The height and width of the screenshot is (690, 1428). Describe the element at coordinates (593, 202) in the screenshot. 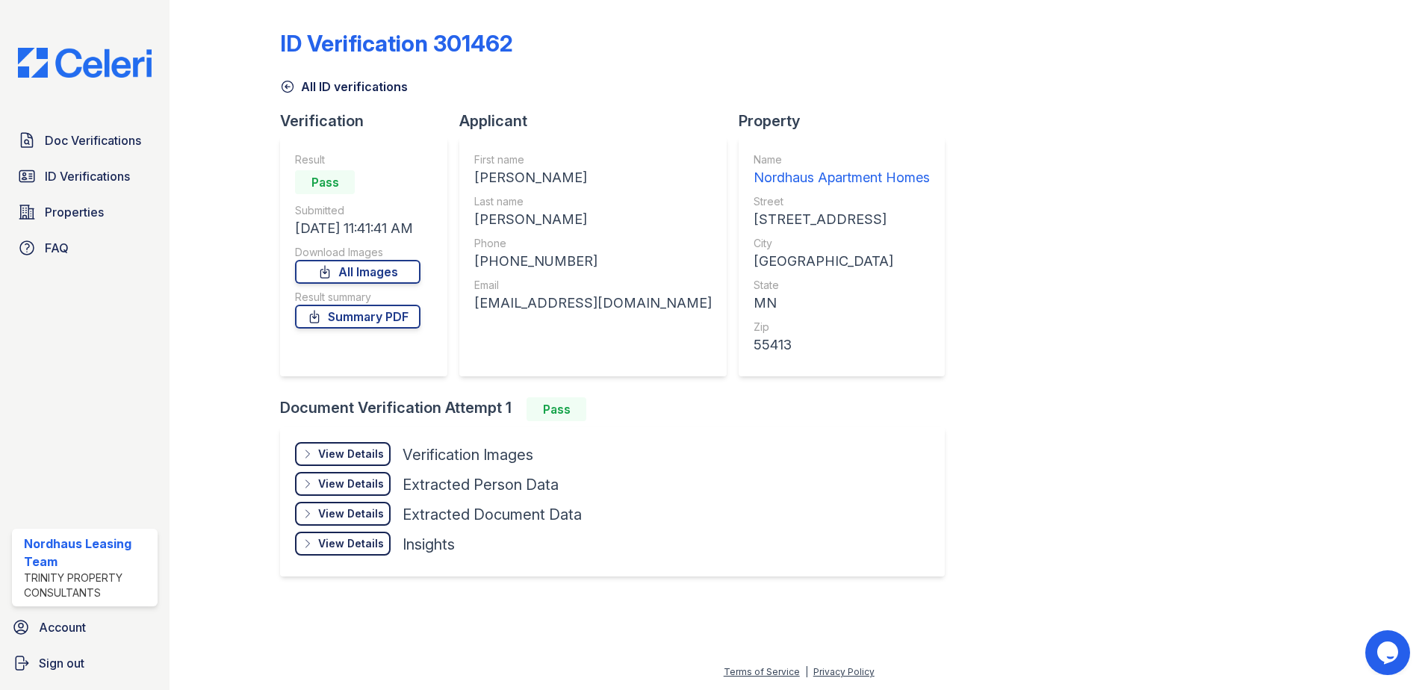

I see `div: Last name` at that location.